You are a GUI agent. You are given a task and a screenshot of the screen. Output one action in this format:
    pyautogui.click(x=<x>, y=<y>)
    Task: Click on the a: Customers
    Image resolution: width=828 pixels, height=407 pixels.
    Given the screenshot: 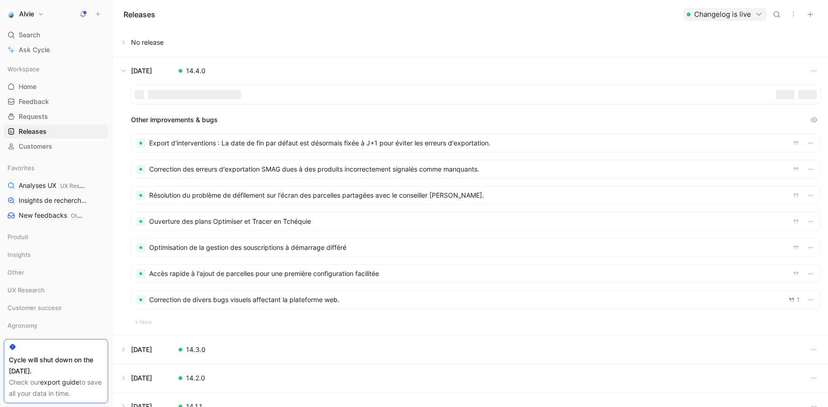 What is the action you would take?
    pyautogui.click(x=56, y=146)
    